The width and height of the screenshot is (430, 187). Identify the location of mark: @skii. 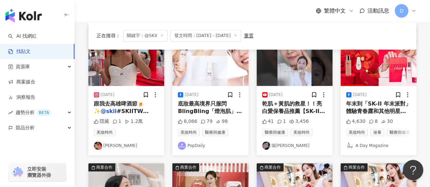
(109, 111).